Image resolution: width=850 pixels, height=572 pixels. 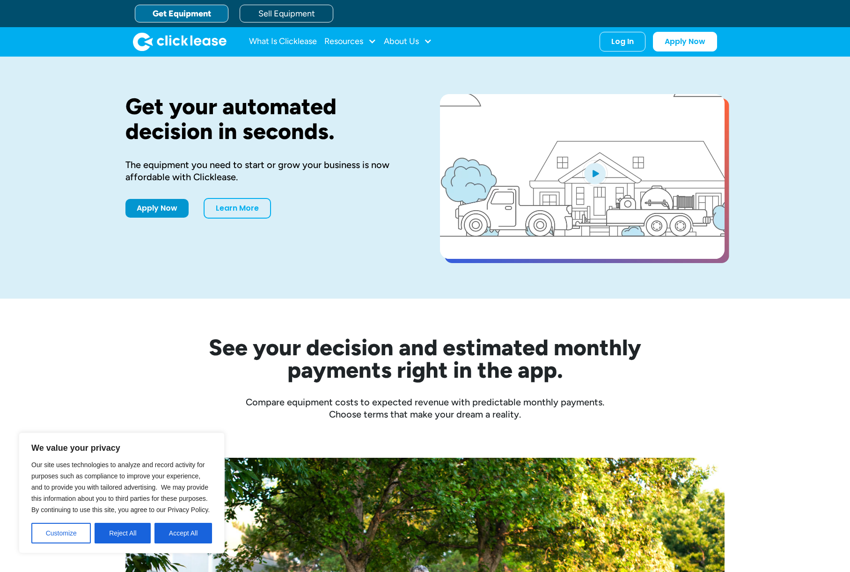 What do you see at coordinates (350, 42) in the screenshot?
I see `div: Resources` at bounding box center [350, 42].